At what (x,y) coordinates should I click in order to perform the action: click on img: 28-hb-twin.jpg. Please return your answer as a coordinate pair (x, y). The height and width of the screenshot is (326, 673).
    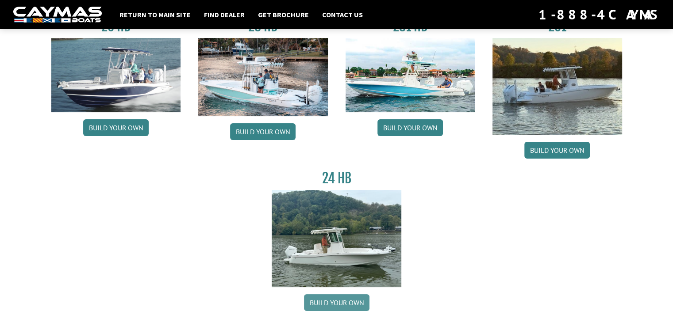
    Looking at the image, I should click on (410, 75).